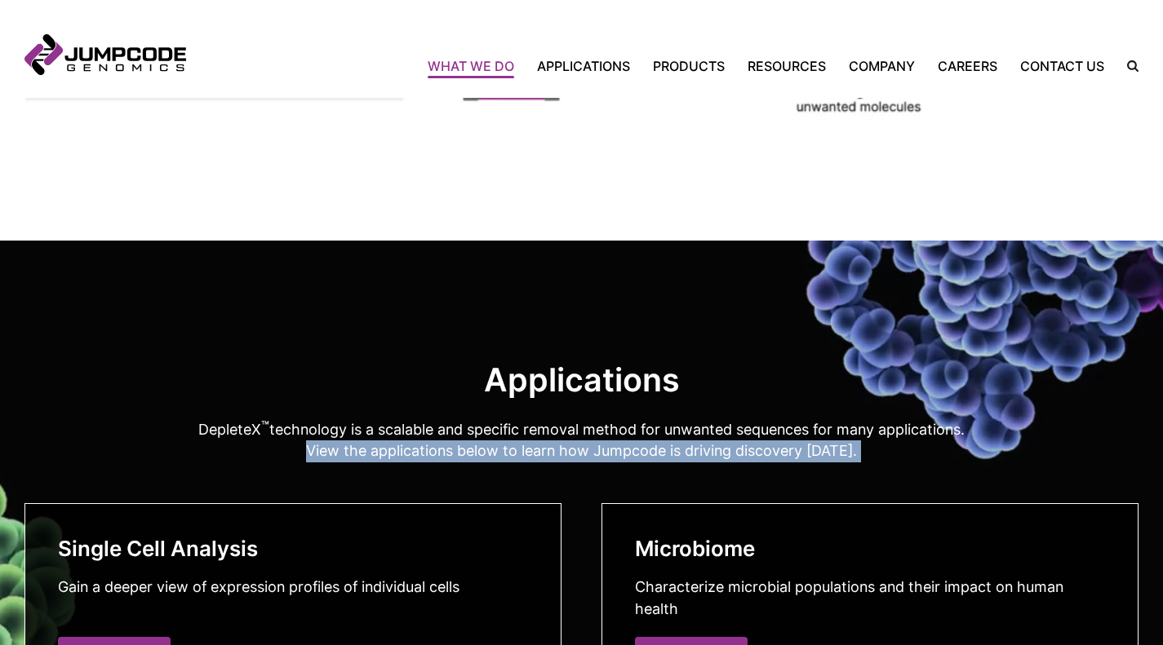 Image resolution: width=1163 pixels, height=645 pixels. I want to click on p: Gain a deeper view of expression profiles of individual cells, so click(293, 587).